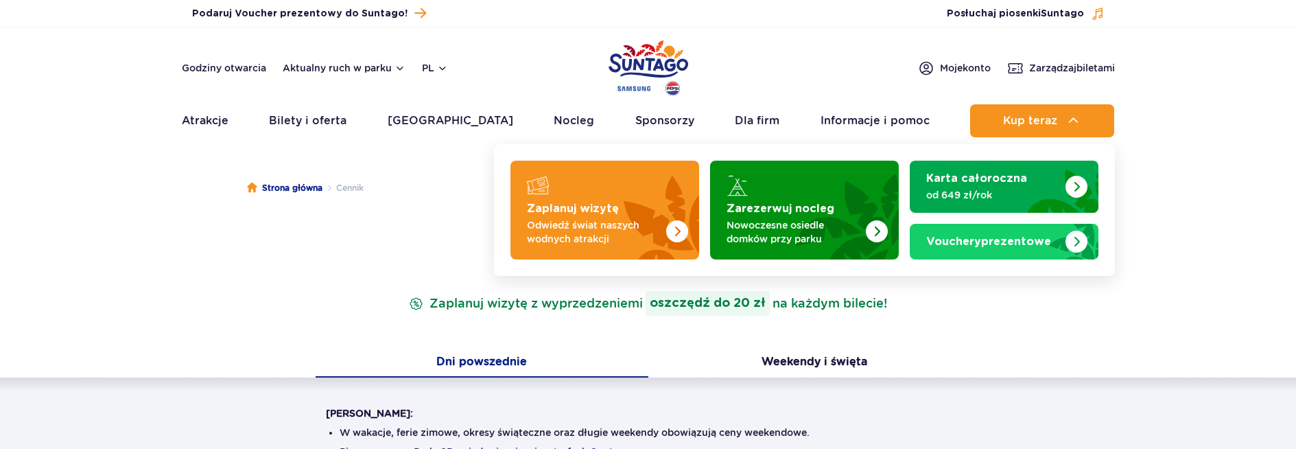 The width and height of the screenshot is (1296, 449). What do you see at coordinates (300, 14) in the screenshot?
I see `span: Podaruj Voucher prezentowy do Suntago!` at bounding box center [300, 14].